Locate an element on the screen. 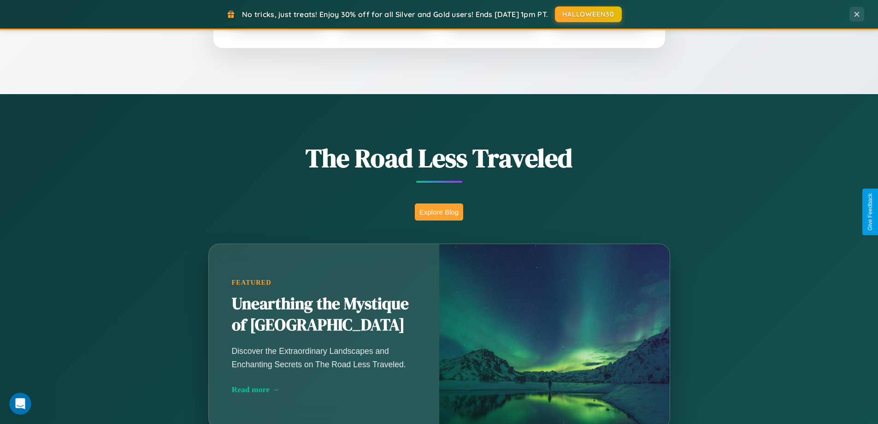  p: Discover the Extraordinary Landscapes and Enchanting Secrets on The Road Less Traveled. is located at coordinates (324, 357).